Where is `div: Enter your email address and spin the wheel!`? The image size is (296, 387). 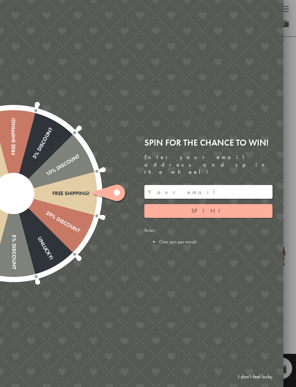
div: Enter your email address and spin the wheel! is located at coordinates (208, 165).